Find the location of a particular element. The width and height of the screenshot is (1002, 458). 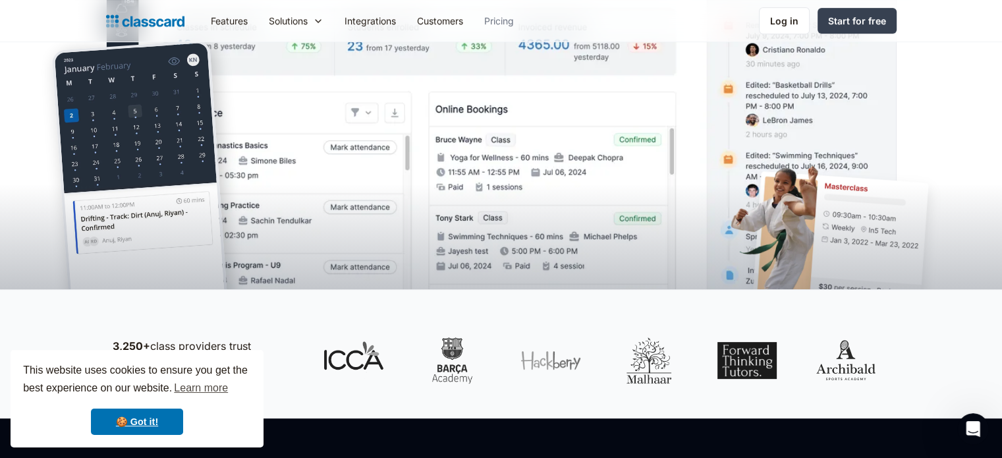

a: dismiss cookie message is located at coordinates (137, 422).